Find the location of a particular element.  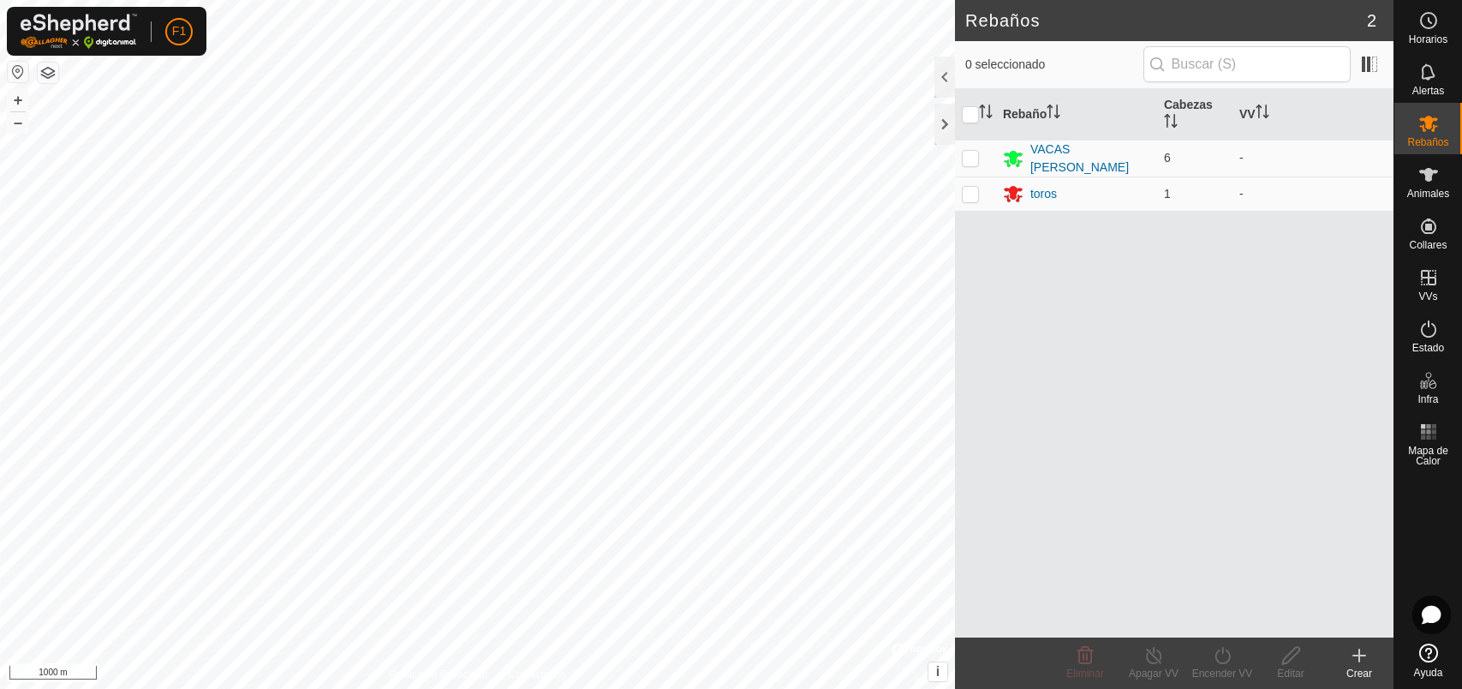

th: Rebaño is located at coordinates (1077, 115).